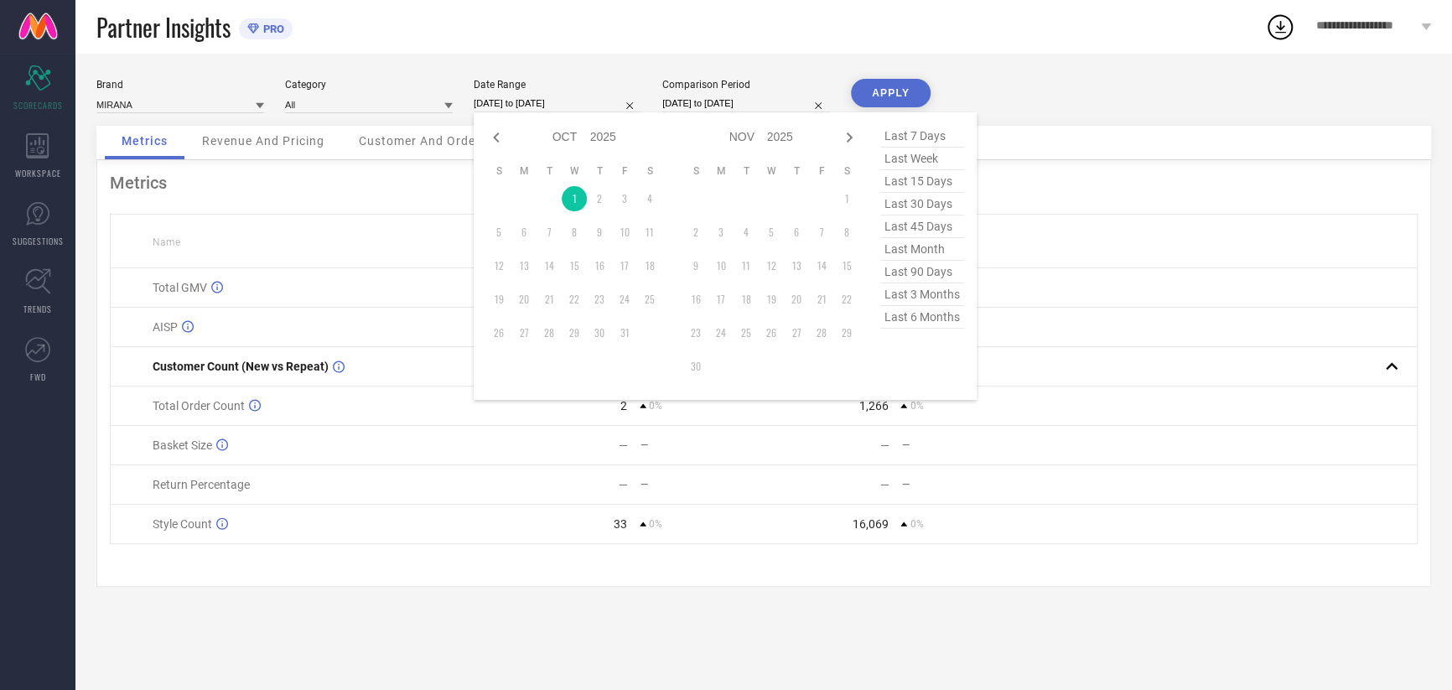 The width and height of the screenshot is (1452, 690). Describe the element at coordinates (746, 333) in the screenshot. I see `td: Tue Nov 25 2025` at that location.